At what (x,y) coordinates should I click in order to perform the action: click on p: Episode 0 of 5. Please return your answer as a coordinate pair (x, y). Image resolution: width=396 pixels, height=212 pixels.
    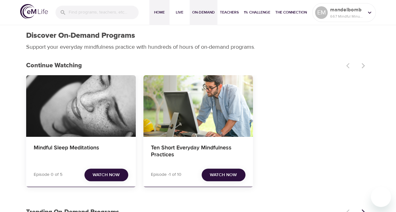
    Looking at the image, I should click on (48, 175).